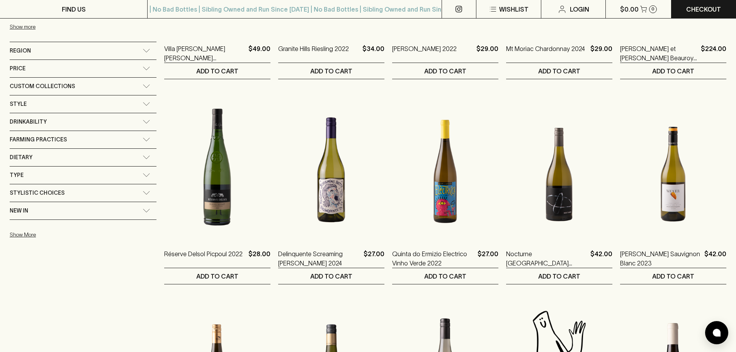 The height and width of the screenshot is (352, 736). What do you see at coordinates (630, 9) in the screenshot?
I see `p: $0.00` at bounding box center [630, 9].